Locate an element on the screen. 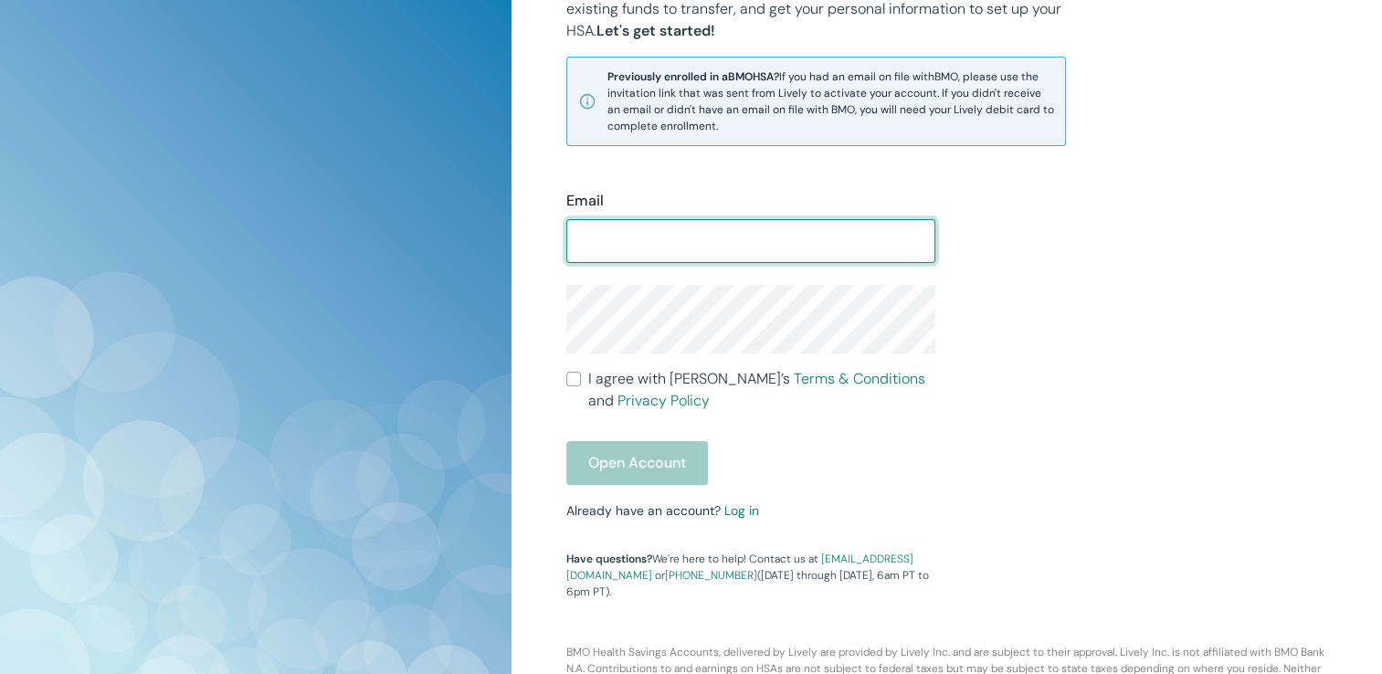 The image size is (1382, 674). a: Log in is located at coordinates (741, 510).